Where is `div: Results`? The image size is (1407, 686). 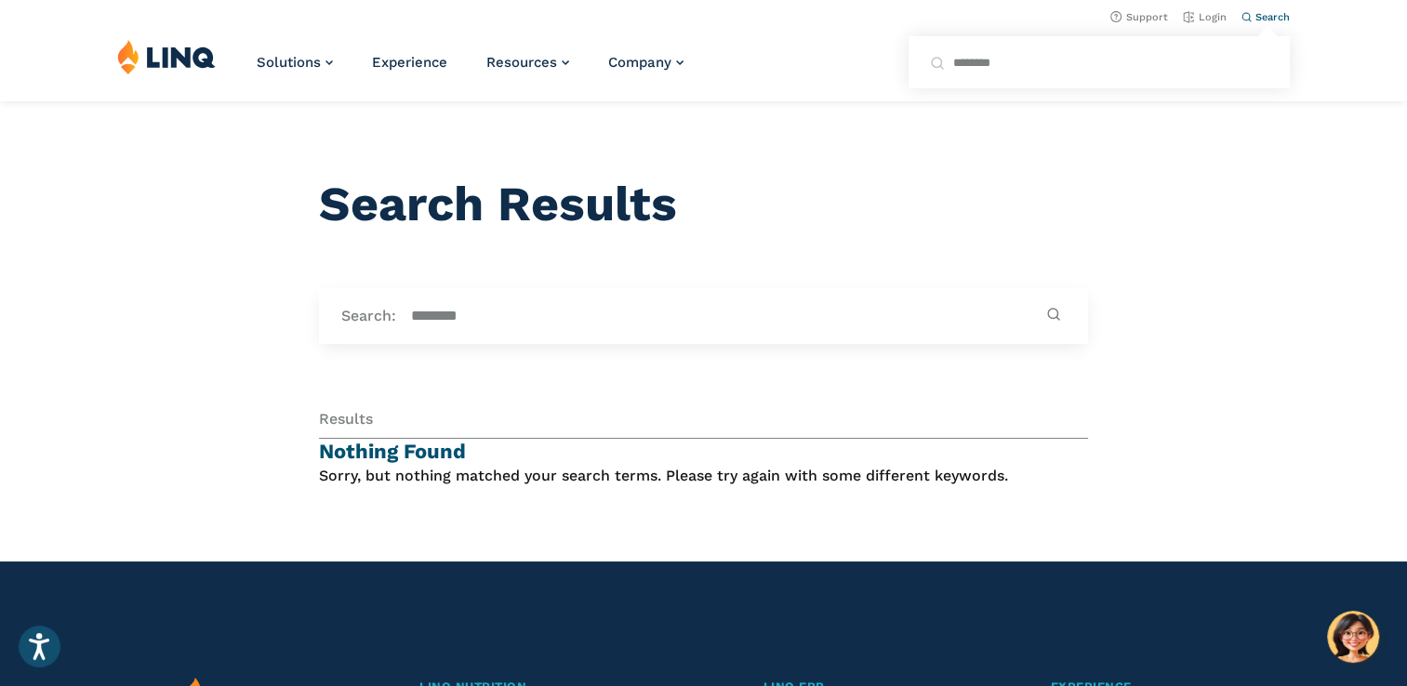 div: Results is located at coordinates (704, 423).